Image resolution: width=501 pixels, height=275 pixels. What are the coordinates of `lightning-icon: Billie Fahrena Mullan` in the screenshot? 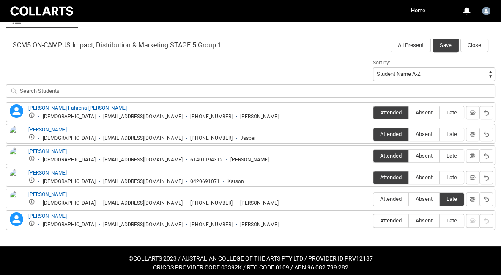 It's located at (17, 111).